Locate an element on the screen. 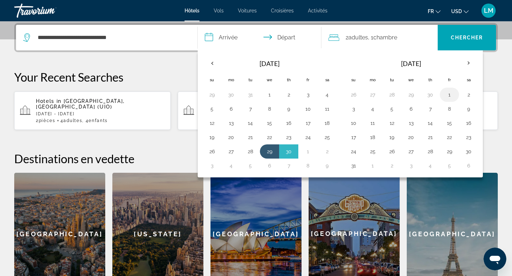  span: Vols is located at coordinates (219, 11).